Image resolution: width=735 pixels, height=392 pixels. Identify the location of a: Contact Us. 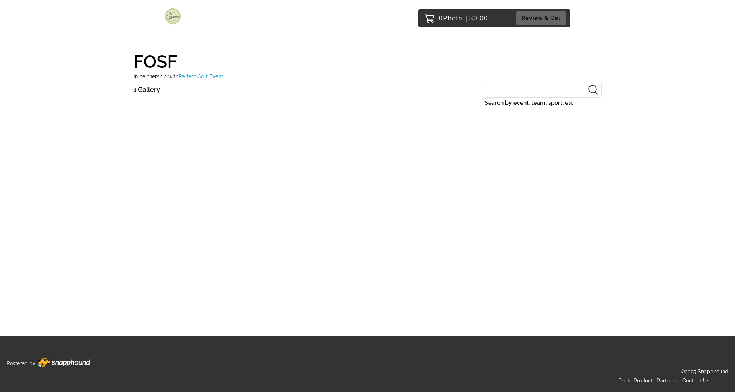
(696, 380).